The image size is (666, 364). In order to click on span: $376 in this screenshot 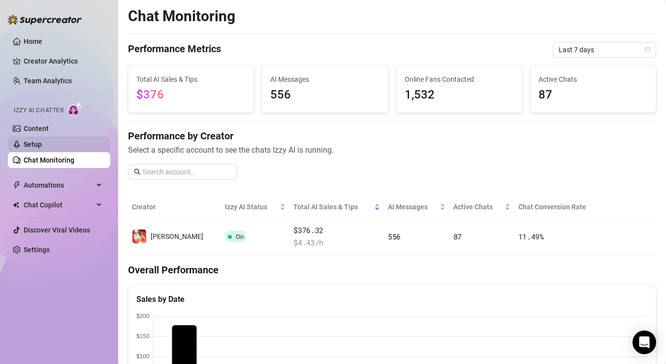, I will do `click(150, 95)`.